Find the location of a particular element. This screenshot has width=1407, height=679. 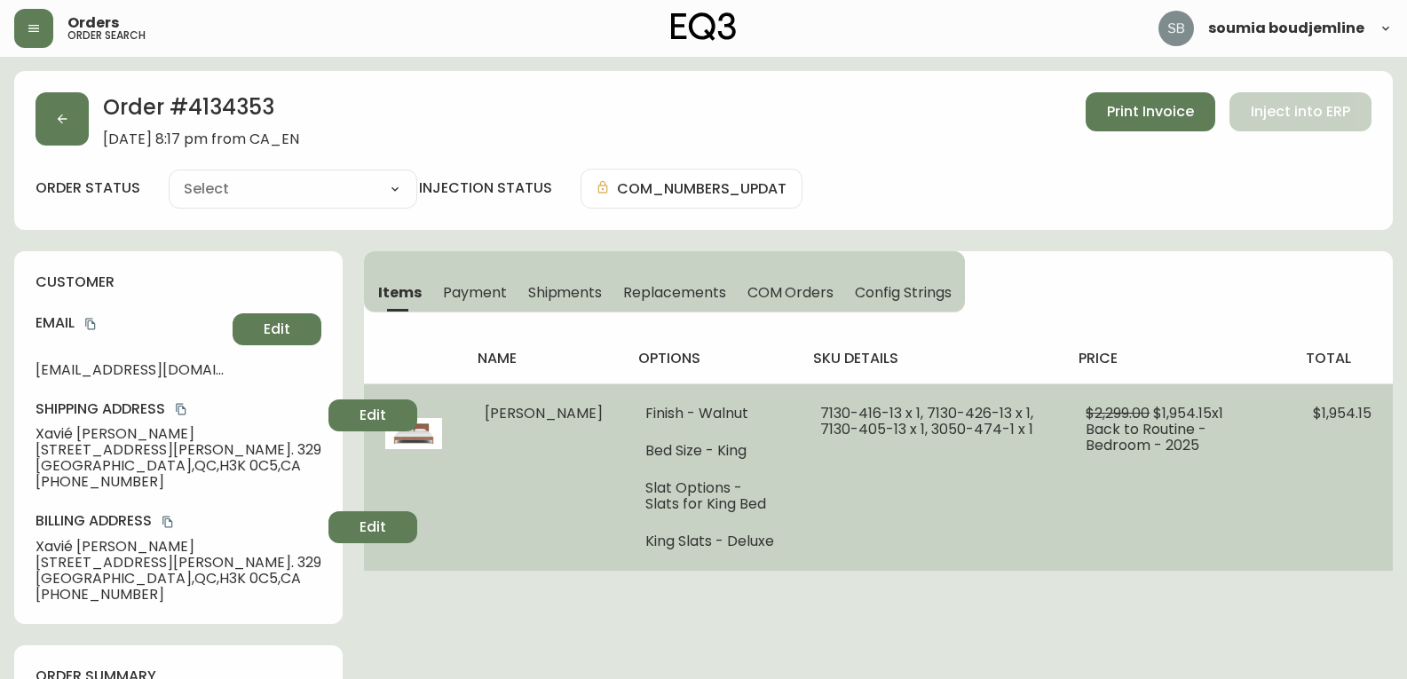

li: Slat Options - Slats for King Bed is located at coordinates (711, 496).